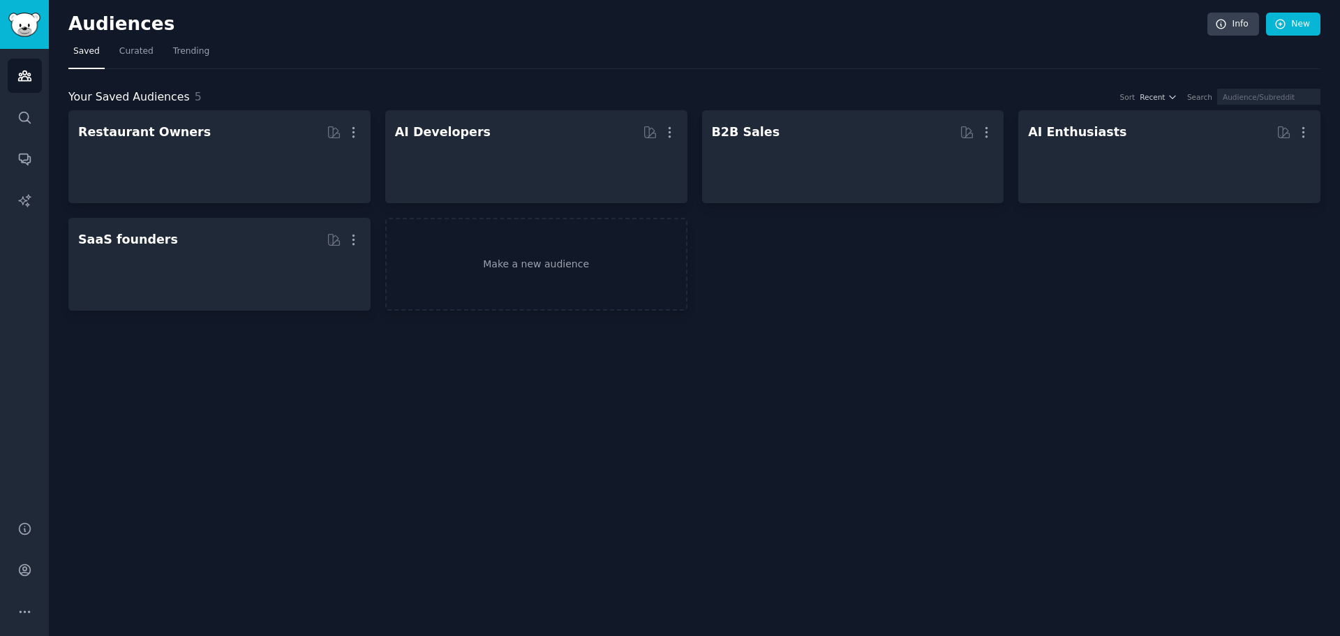 This screenshot has width=1340, height=636. I want to click on input: Audience/Subreddit, so click(1269, 96).